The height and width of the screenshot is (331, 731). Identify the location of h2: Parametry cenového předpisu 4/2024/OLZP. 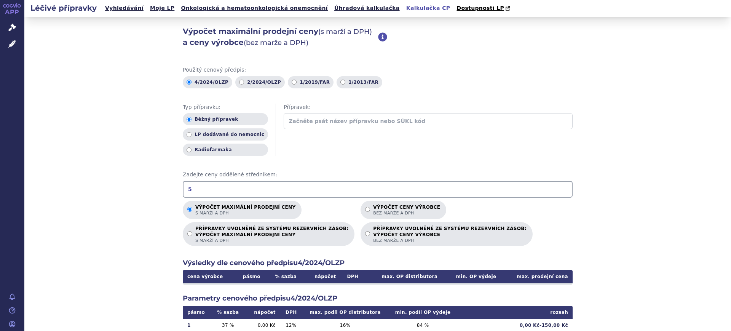
(377, 298).